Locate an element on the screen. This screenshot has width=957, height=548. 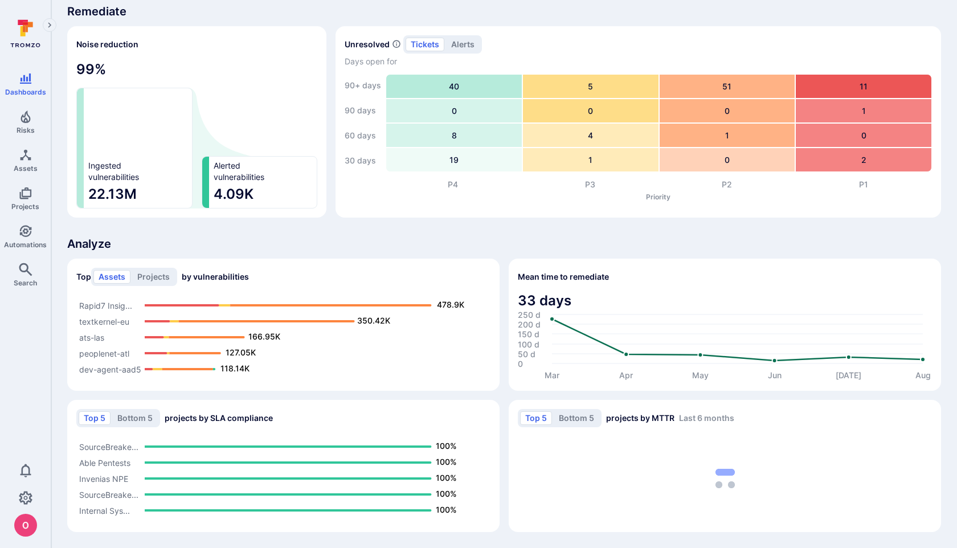
span: Noise reduction is located at coordinates (107, 44).